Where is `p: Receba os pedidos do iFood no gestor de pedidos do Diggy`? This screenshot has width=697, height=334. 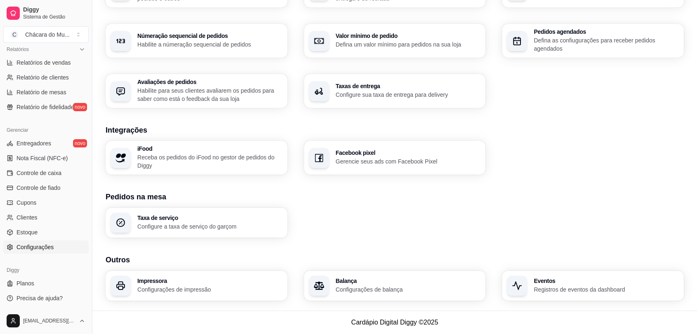 p: Receba os pedidos do iFood no gestor de pedidos do Diggy is located at coordinates (210, 162).